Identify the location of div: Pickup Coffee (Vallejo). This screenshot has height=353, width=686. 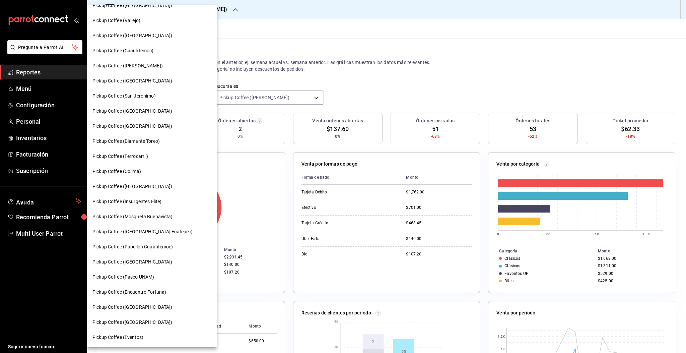
(152, 20).